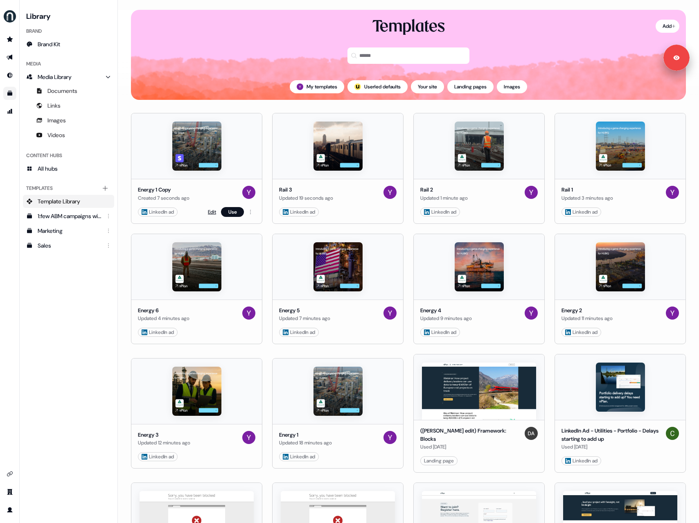 The image size is (699, 523). Describe the element at coordinates (587, 311) in the screenshot. I see `div: Energy 2` at that location.